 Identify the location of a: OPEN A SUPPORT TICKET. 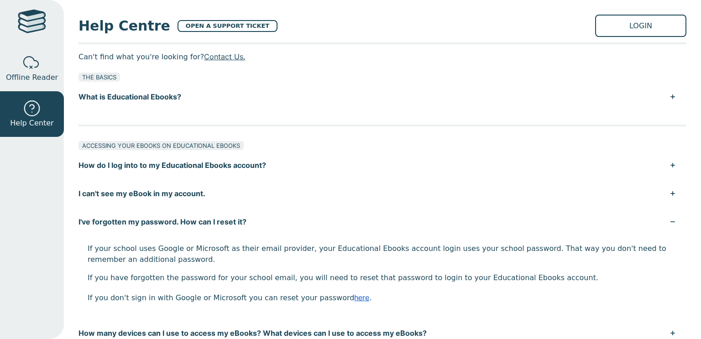
(227, 26).